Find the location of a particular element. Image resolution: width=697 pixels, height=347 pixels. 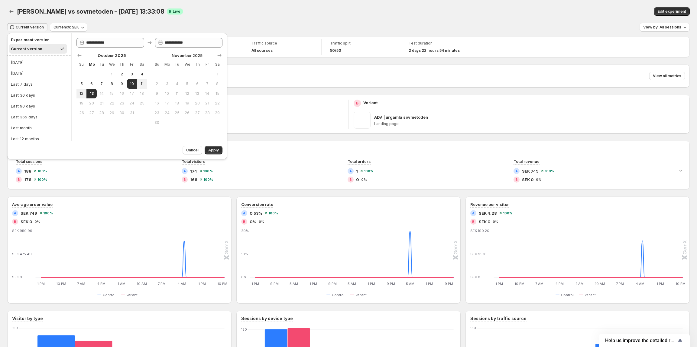

button: Variant is located at coordinates (589, 295).